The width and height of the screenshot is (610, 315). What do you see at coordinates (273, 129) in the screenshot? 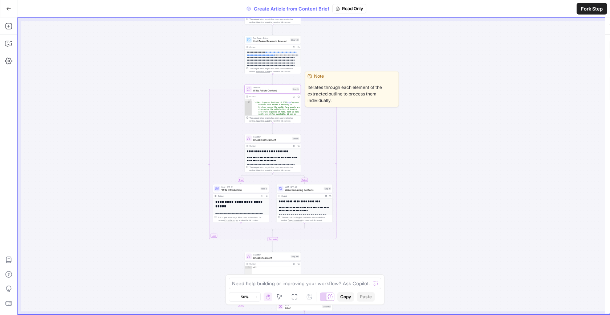
I see `g: Edge from step_5 to step_6` at bounding box center [273, 129].